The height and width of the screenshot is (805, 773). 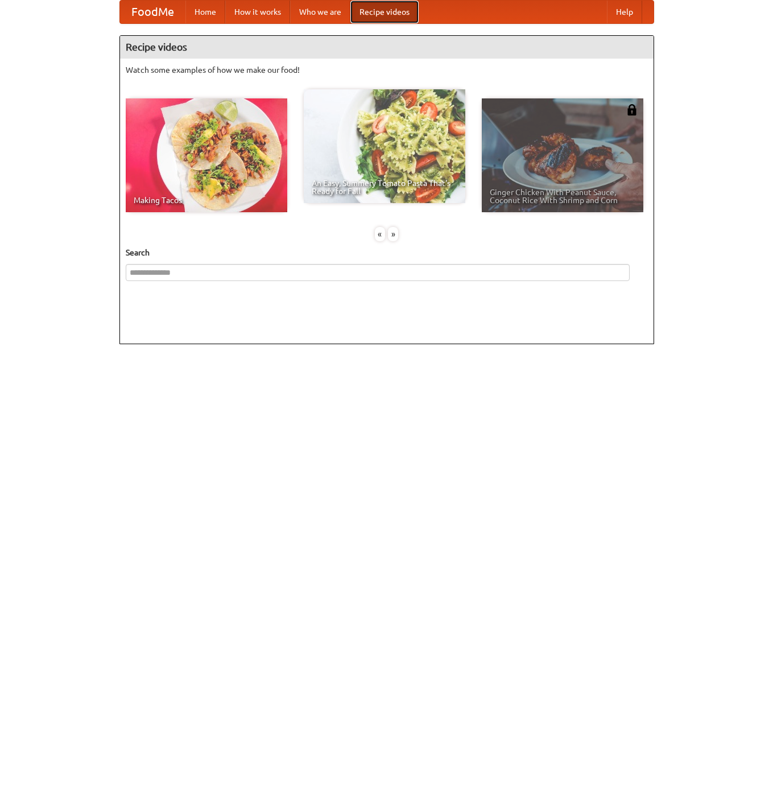 What do you see at coordinates (625, 12) in the screenshot?
I see `a: Help` at bounding box center [625, 12].